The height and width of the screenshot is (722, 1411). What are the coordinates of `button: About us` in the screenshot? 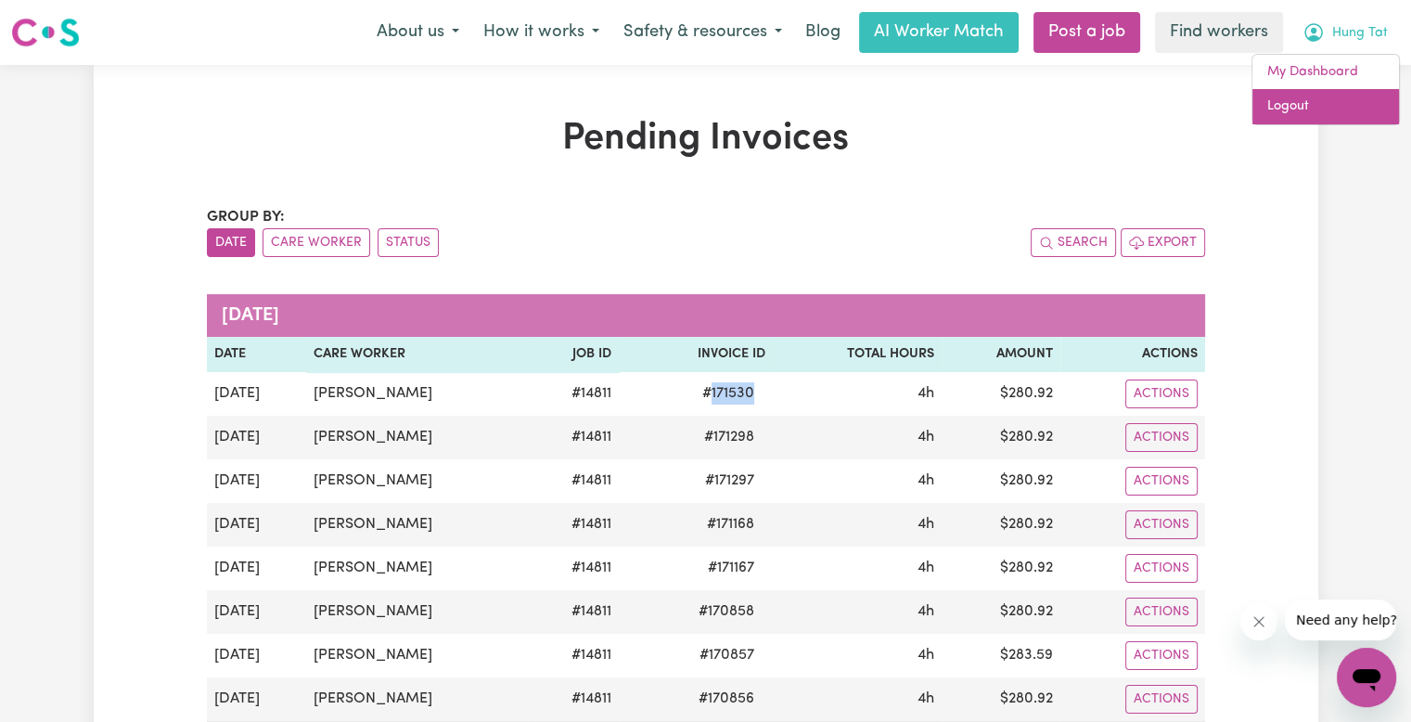 It's located at (417, 32).